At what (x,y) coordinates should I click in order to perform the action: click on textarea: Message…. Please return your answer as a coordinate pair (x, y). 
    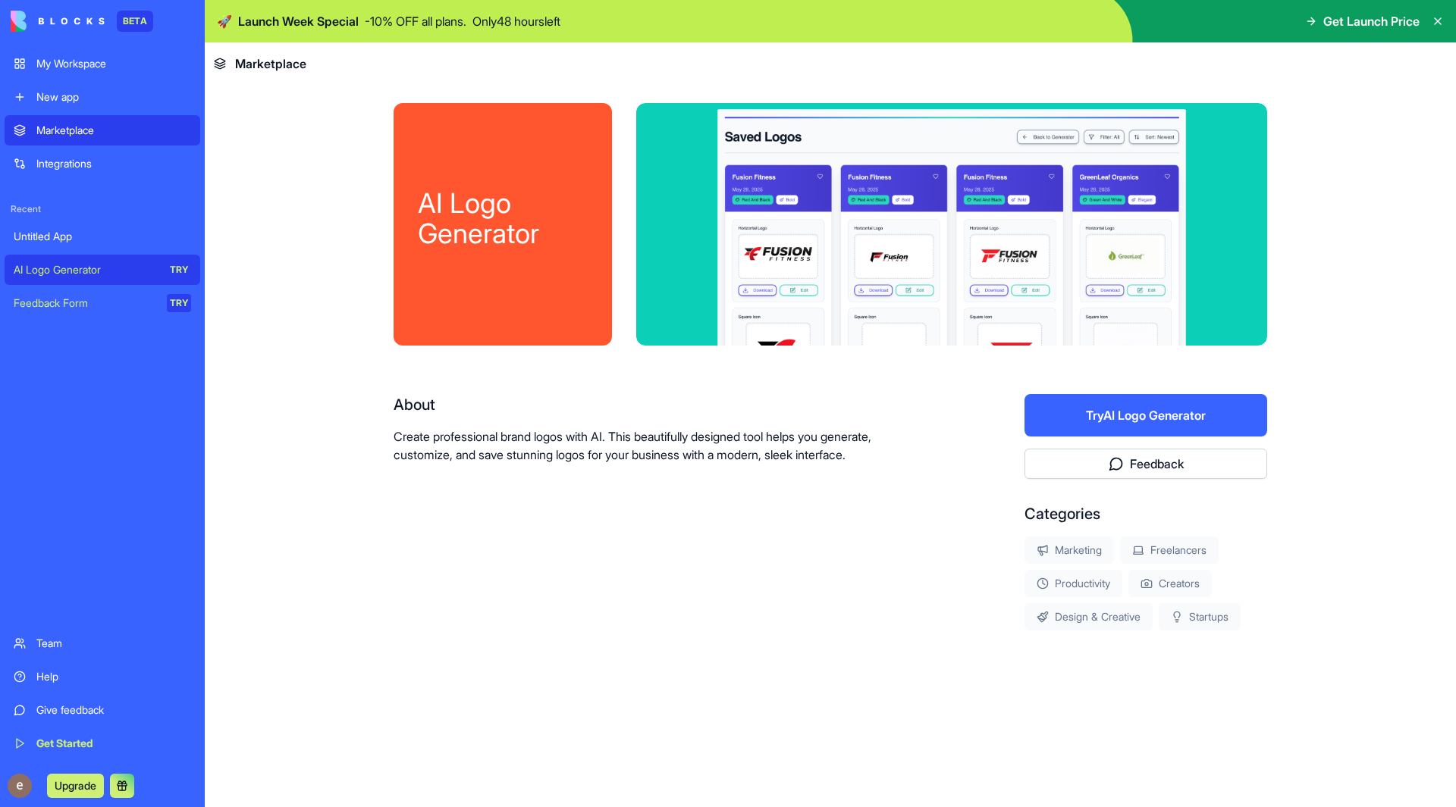
    Looking at the image, I should click on (152, 478).